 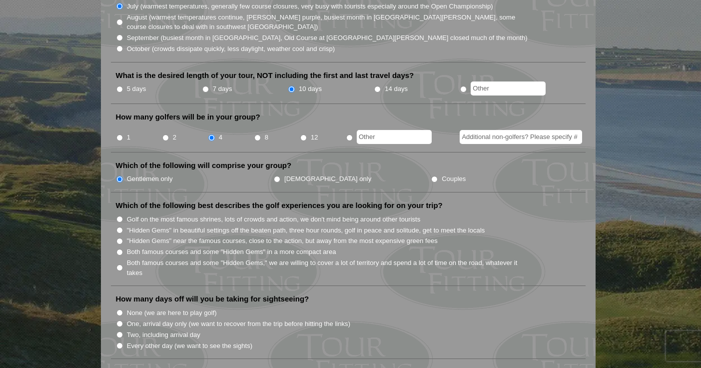 What do you see at coordinates (328, 267) in the screenshot?
I see `label: Both famous courses and some "Hidden Gems," we are willing to cover a lot of territory and spend ...` at bounding box center [328, 267].